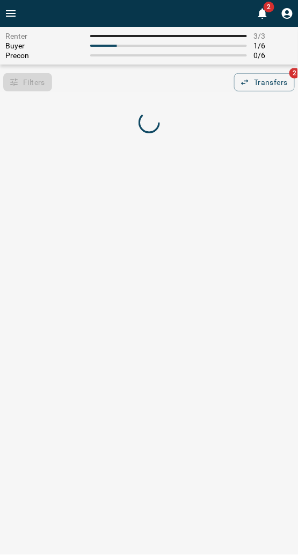 The image size is (298, 555). I want to click on button: Transfers, so click(264, 82).